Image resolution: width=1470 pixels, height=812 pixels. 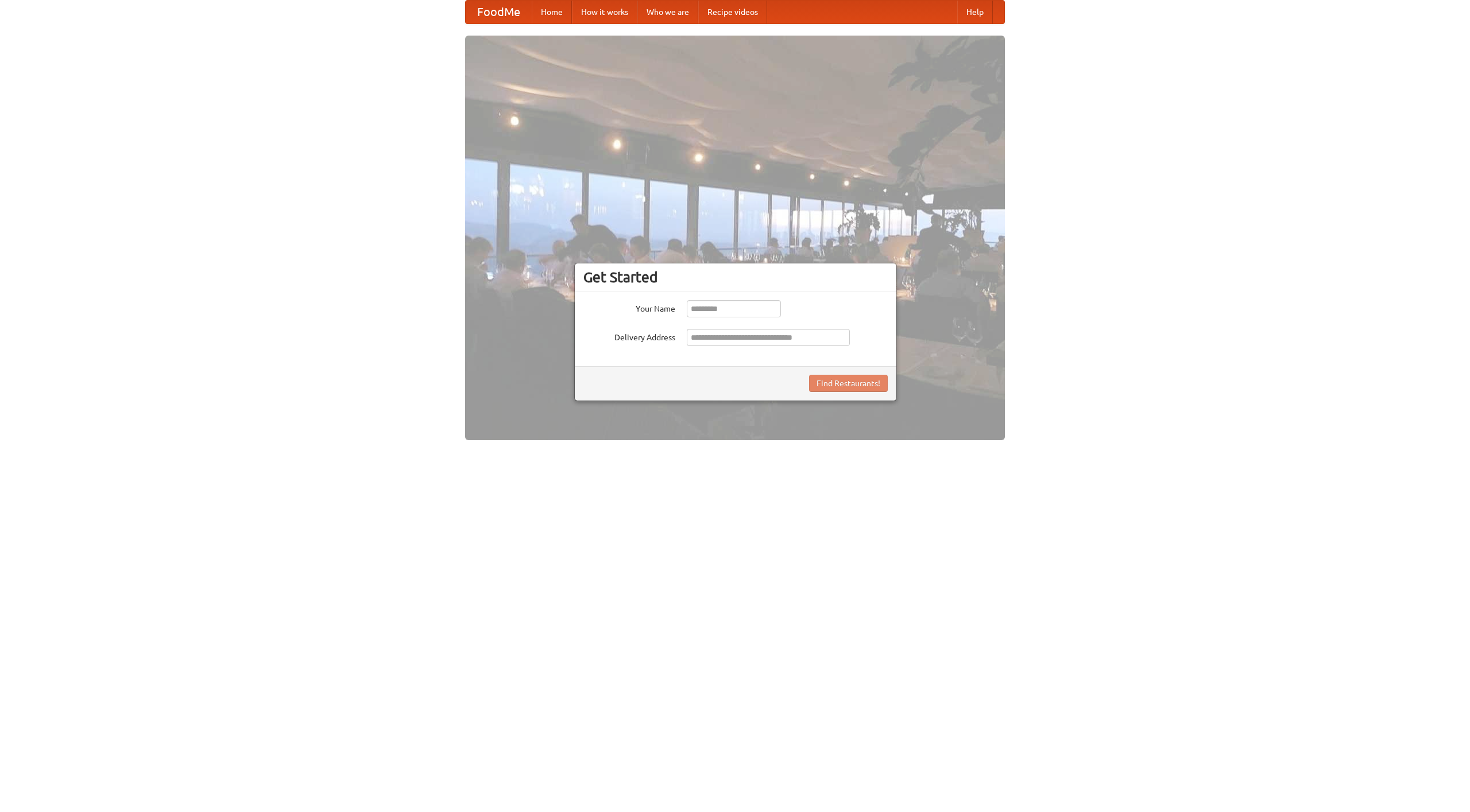 I want to click on label: Your Name, so click(x=629, y=307).